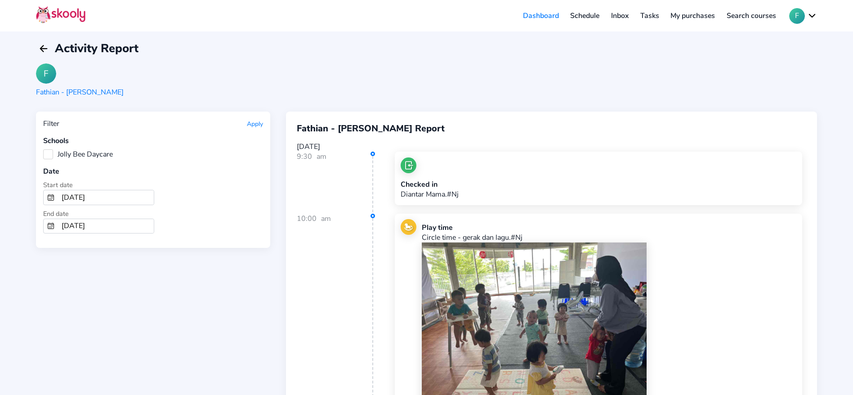 Image resolution: width=853 pixels, height=395 pixels. What do you see at coordinates (255, 124) in the screenshot?
I see `button: Apply` at bounding box center [255, 124].